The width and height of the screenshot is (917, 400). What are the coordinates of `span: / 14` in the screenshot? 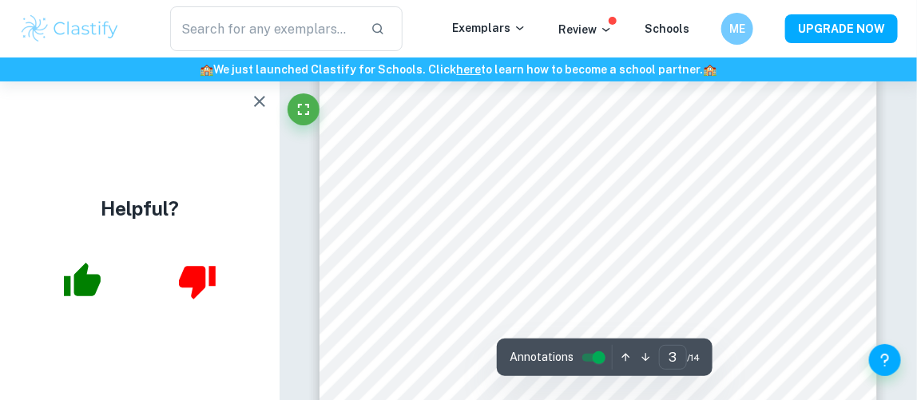 It's located at (693, 358).